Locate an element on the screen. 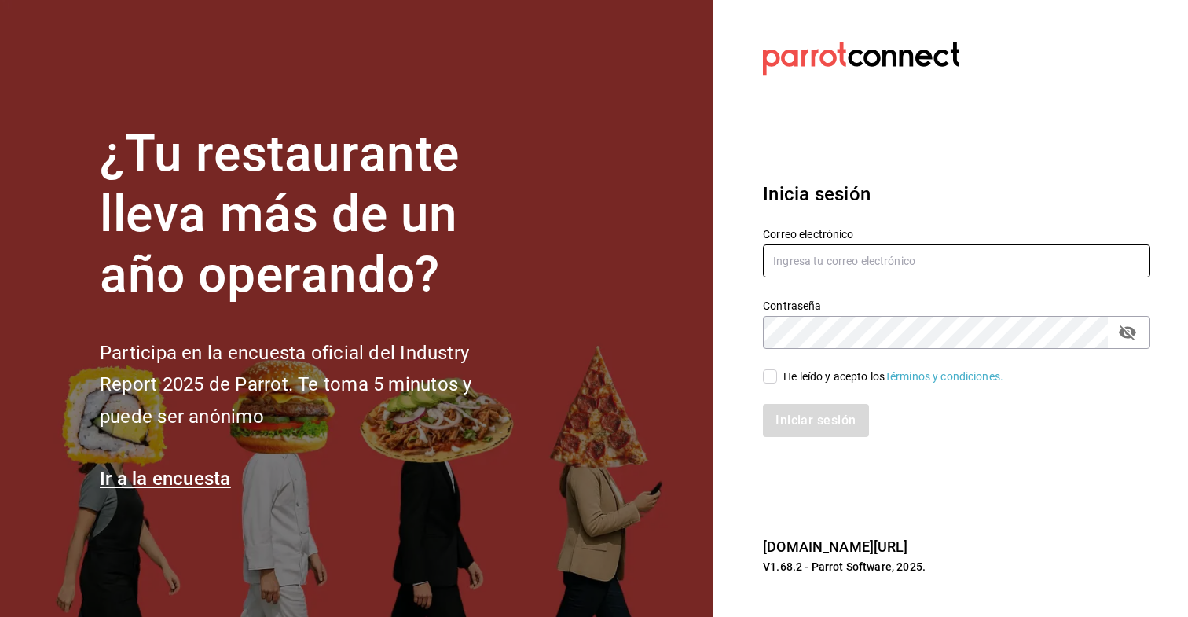 The width and height of the screenshot is (1188, 617). button: passwordField is located at coordinates (1127, 332).